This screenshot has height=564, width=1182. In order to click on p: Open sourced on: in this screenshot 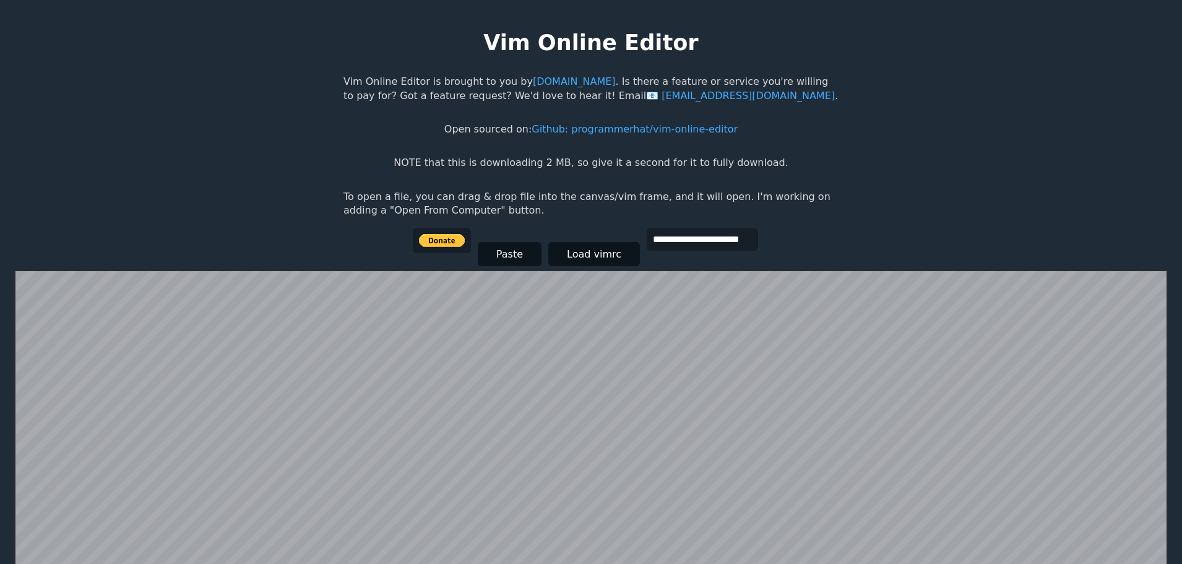, I will do `click(591, 129)`.